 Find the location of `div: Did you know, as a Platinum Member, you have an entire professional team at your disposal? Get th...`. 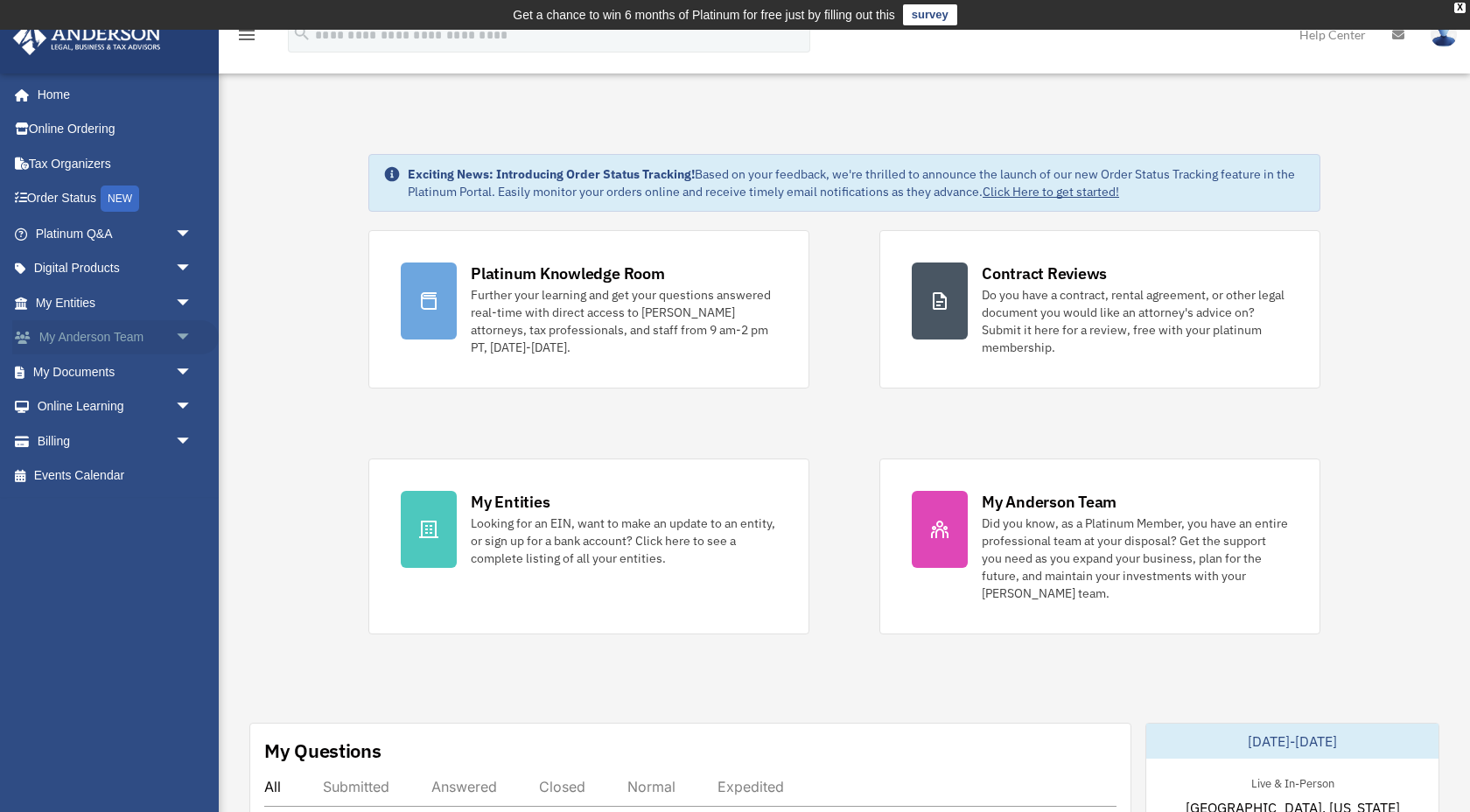

div: Did you know, as a Platinum Member, you have an entire professional team at your disposal? Get th... is located at coordinates (1135, 559).